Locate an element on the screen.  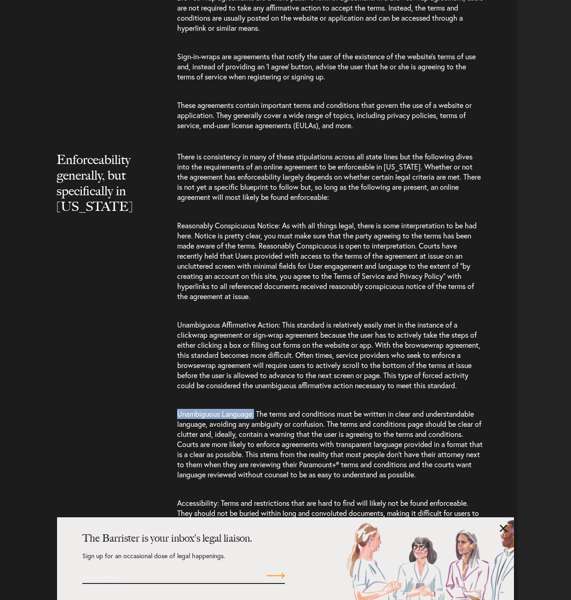
span: Sign-in-wraps are agreements that notify the user of the existence of the website’s terms of use ... is located at coordinates (326, 66).